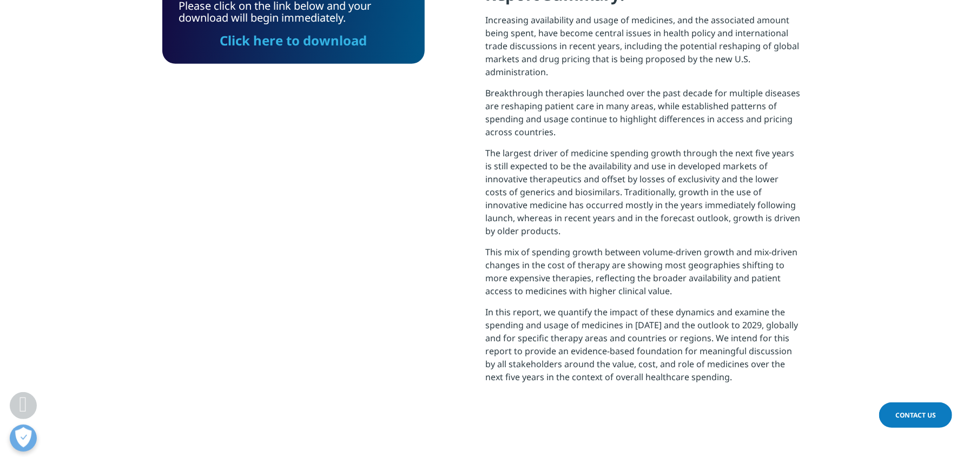  I want to click on span: Contact Us, so click(915, 415).